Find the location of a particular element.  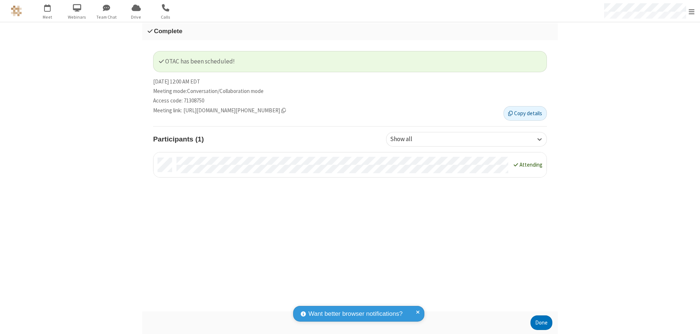

div: Show all is located at coordinates (407, 139).